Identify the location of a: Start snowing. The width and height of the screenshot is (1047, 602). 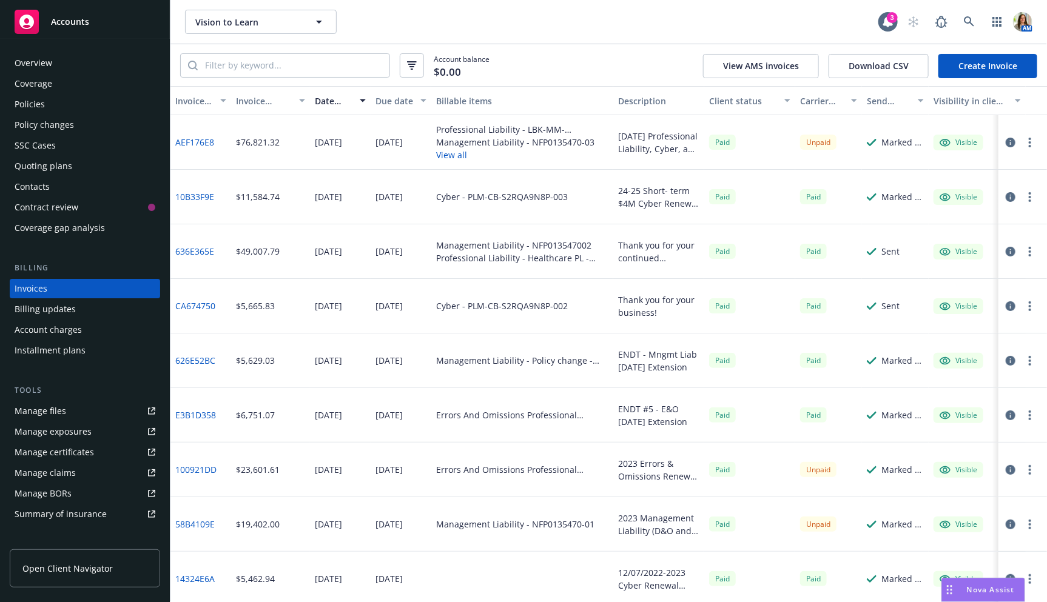
(913, 22).